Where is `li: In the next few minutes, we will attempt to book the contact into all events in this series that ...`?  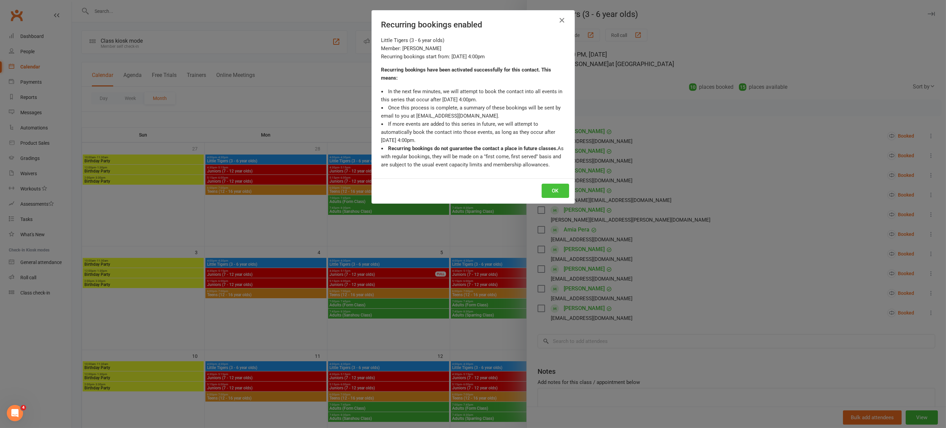 li: In the next few minutes, we will attempt to book the contact into all events in this series that ... is located at coordinates (473, 96).